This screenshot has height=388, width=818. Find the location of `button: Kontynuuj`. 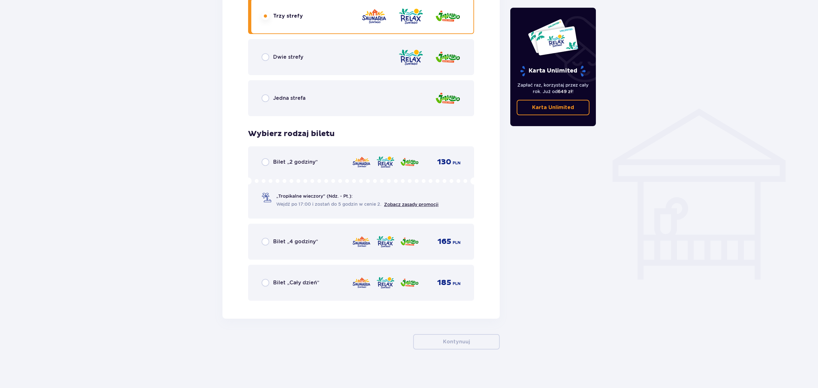

button: Kontynuuj is located at coordinates (457, 341).